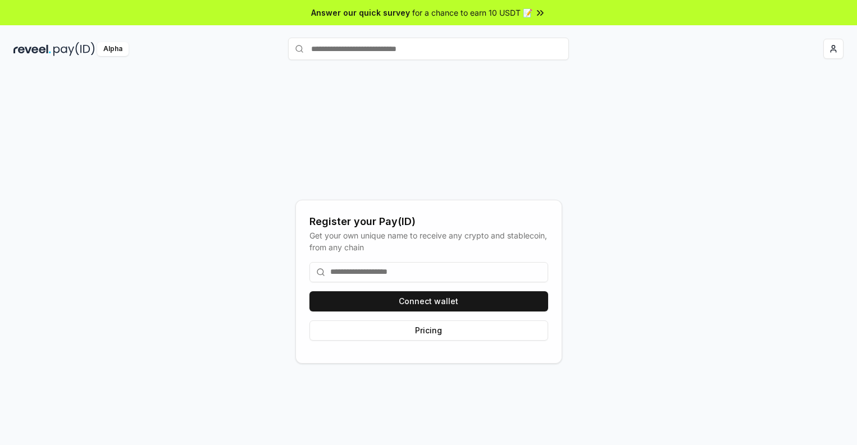  What do you see at coordinates (361, 12) in the screenshot?
I see `span: Answer our quick survey` at bounding box center [361, 12].